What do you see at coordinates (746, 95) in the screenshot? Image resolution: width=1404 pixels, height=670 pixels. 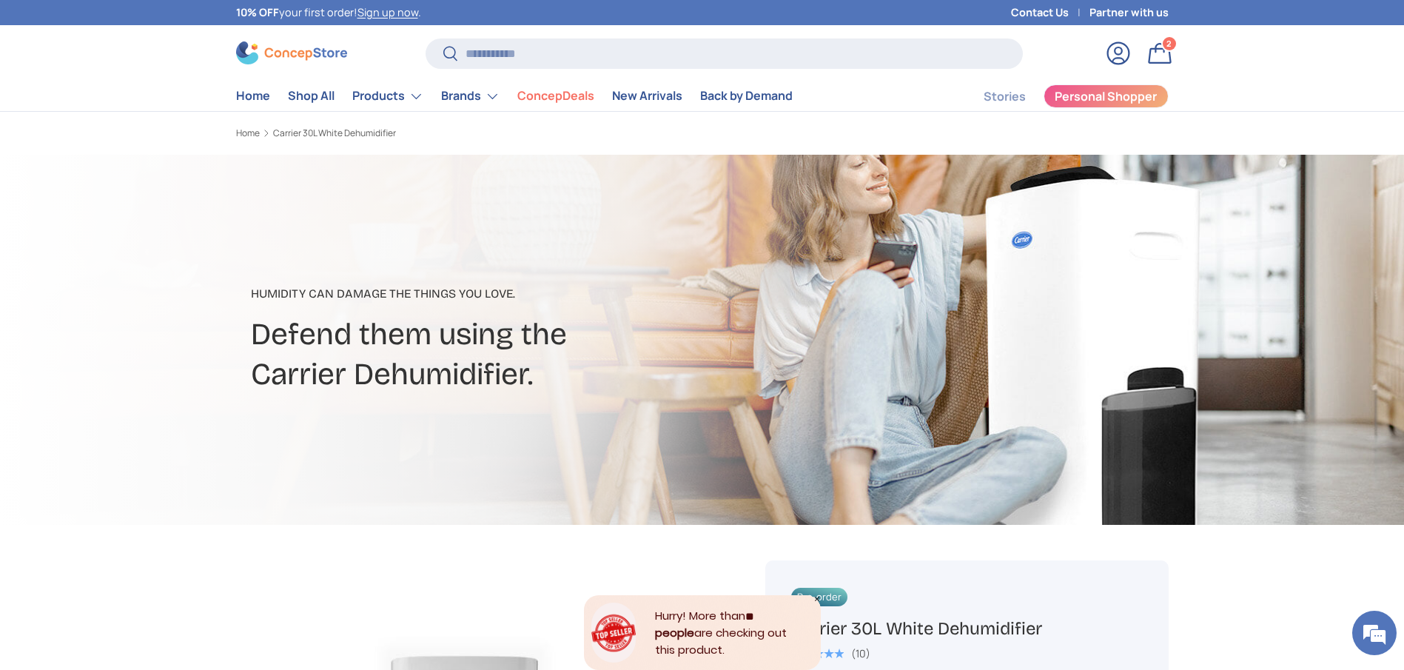 I see `a: Back by Demand` at bounding box center [746, 95].